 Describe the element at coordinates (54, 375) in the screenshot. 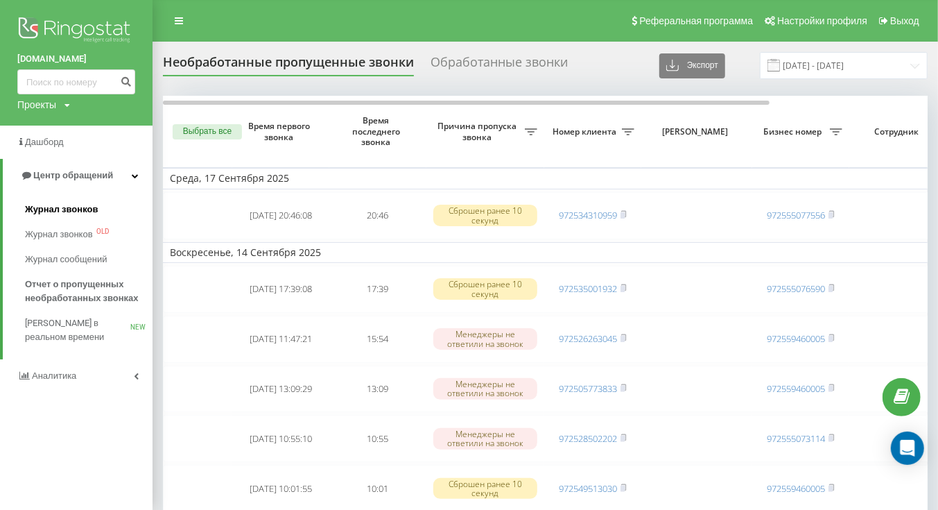

I see `span: Аналитика` at that location.